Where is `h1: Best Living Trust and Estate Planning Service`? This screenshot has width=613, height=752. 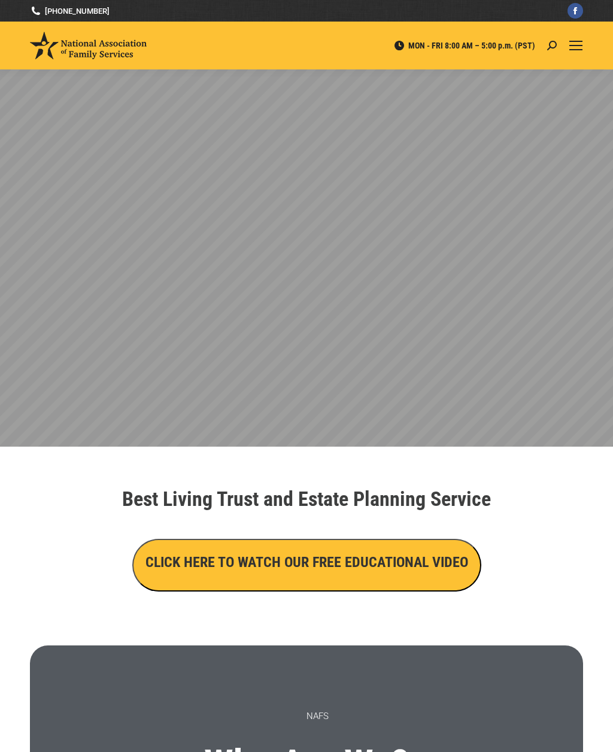 h1: Best Living Trust and Estate Planning Service is located at coordinates (307, 499).